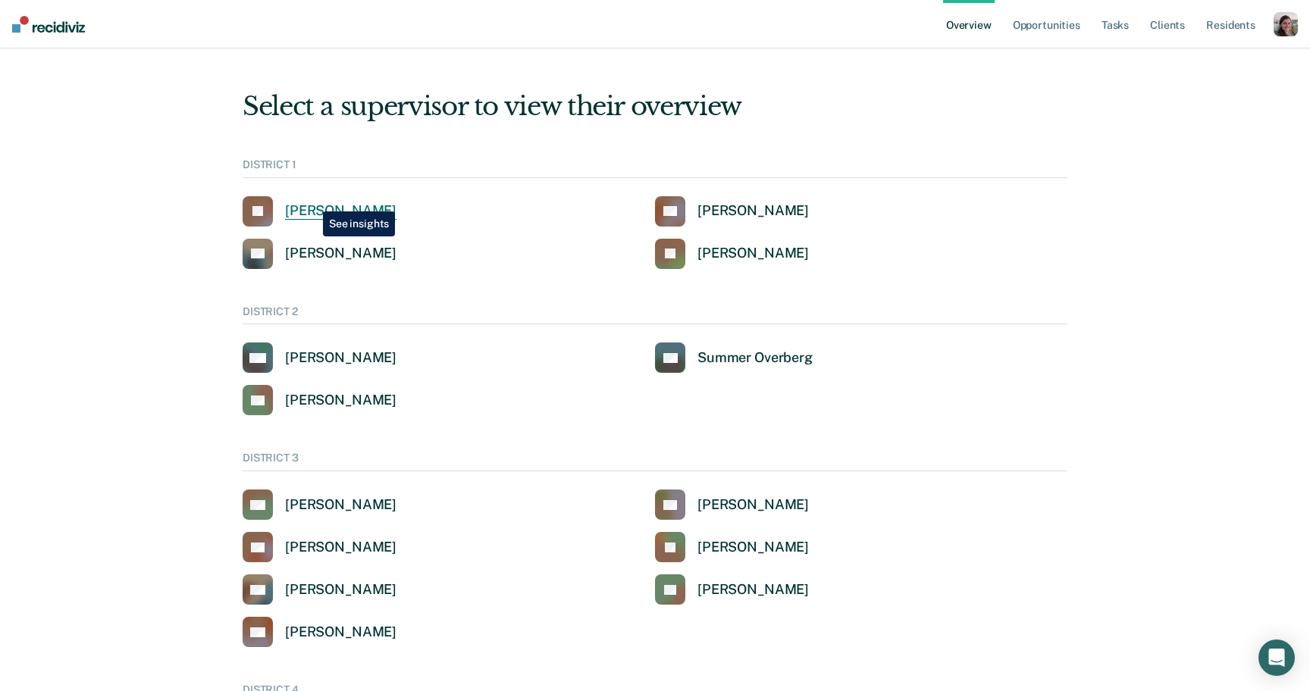  I want to click on img: Recidiviz, so click(49, 24).